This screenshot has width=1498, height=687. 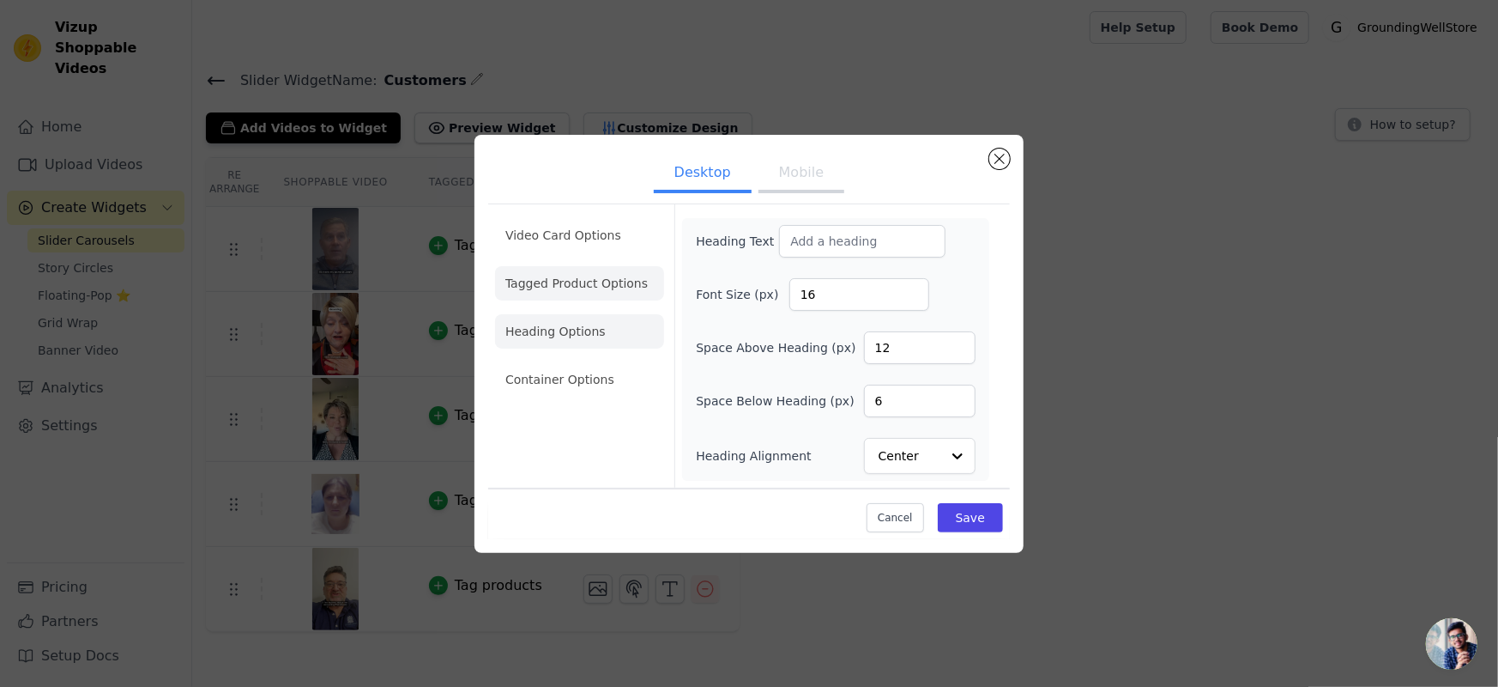 I want to click on li: Video Card Options, so click(x=579, y=235).